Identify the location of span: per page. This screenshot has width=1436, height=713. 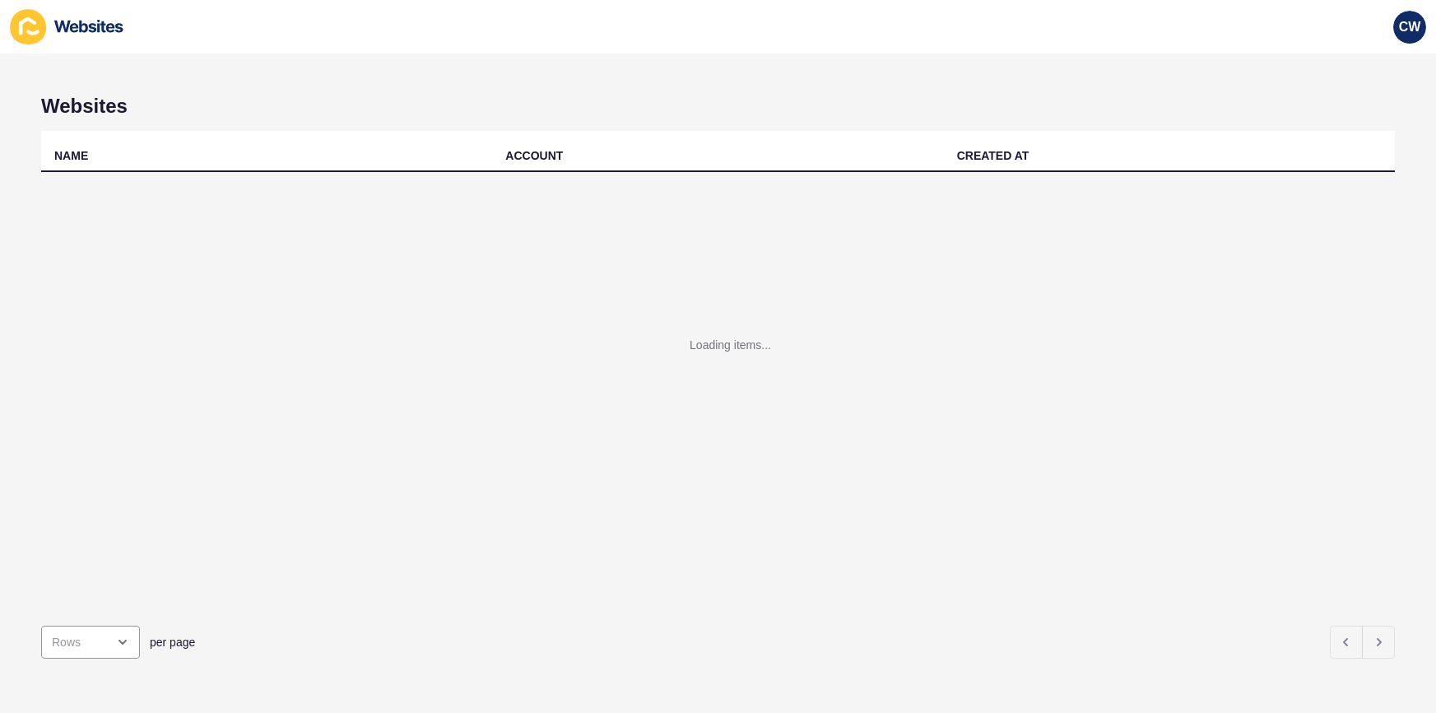
(172, 642).